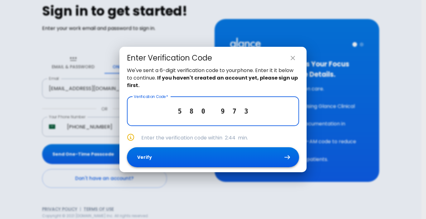 This screenshot has width=426, height=219. Describe the element at coordinates (220, 138) in the screenshot. I see `p: Enter the verification code within min.` at that location.